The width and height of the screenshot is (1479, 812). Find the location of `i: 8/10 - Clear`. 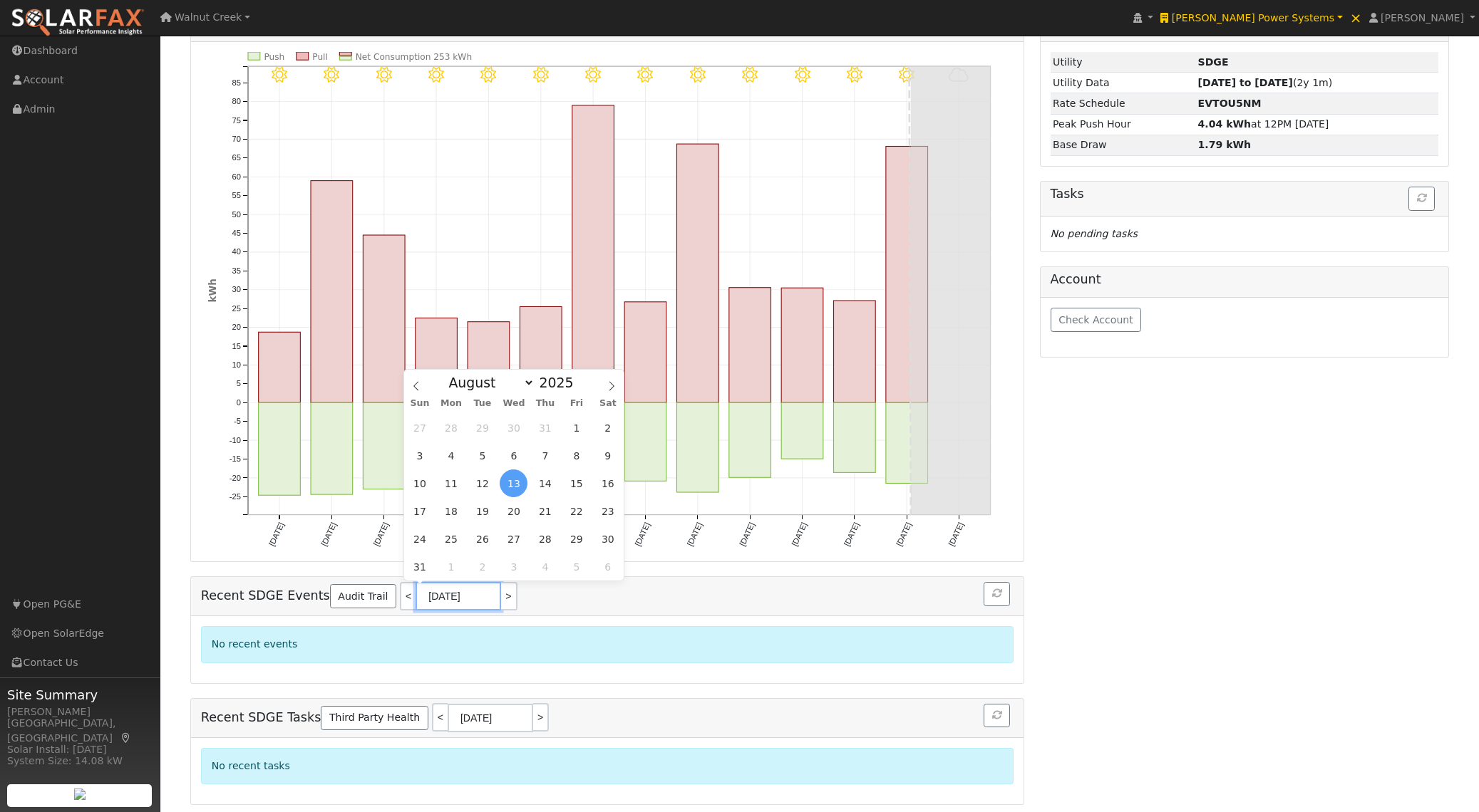

i: 8/10 - Clear is located at coordinates (854, 75).